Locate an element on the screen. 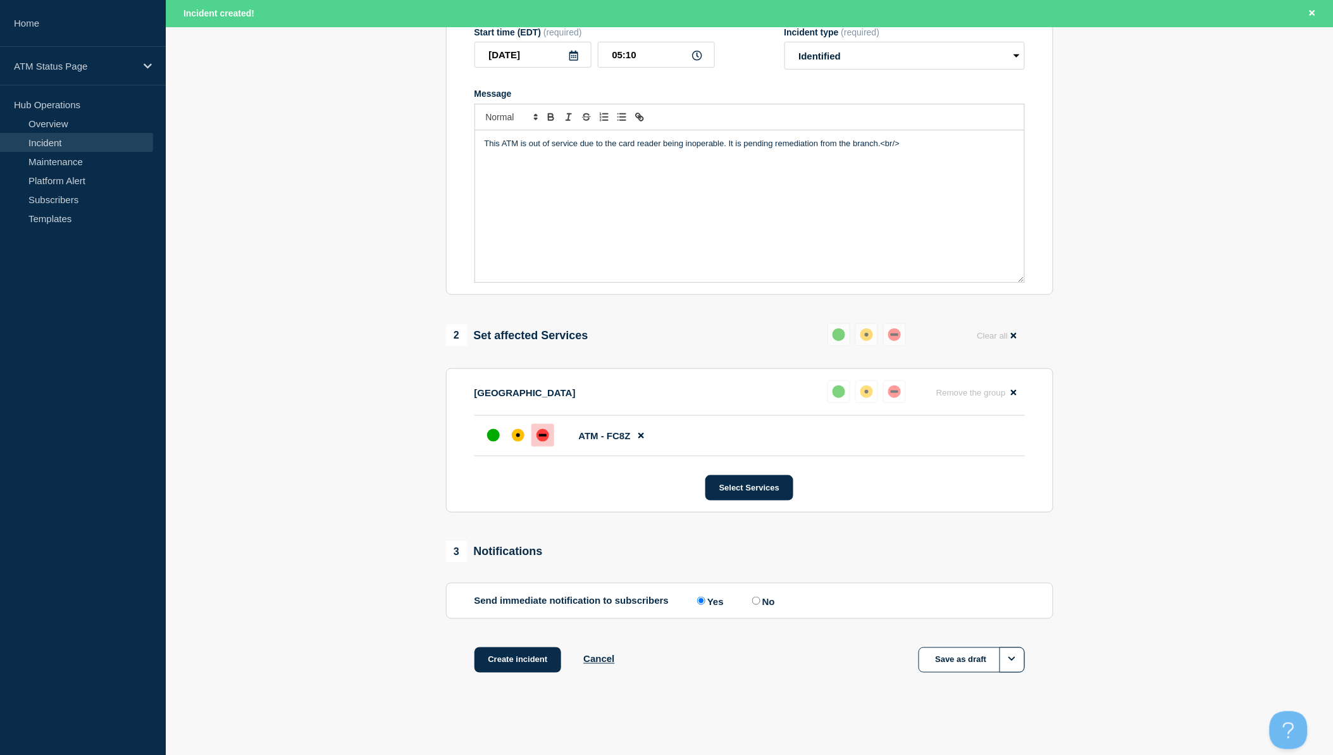 The height and width of the screenshot is (755, 1333). button: Clear all is located at coordinates (997, 335).